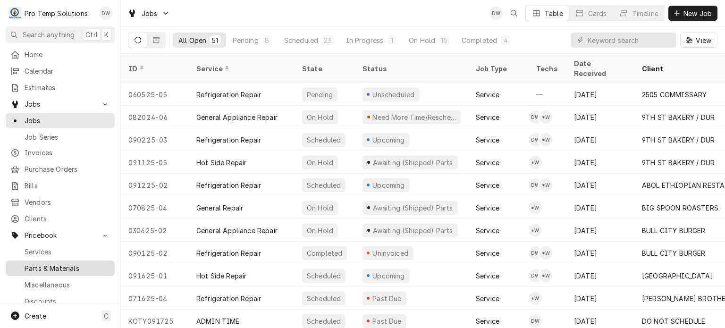  I want to click on button: Open search, so click(514, 13).